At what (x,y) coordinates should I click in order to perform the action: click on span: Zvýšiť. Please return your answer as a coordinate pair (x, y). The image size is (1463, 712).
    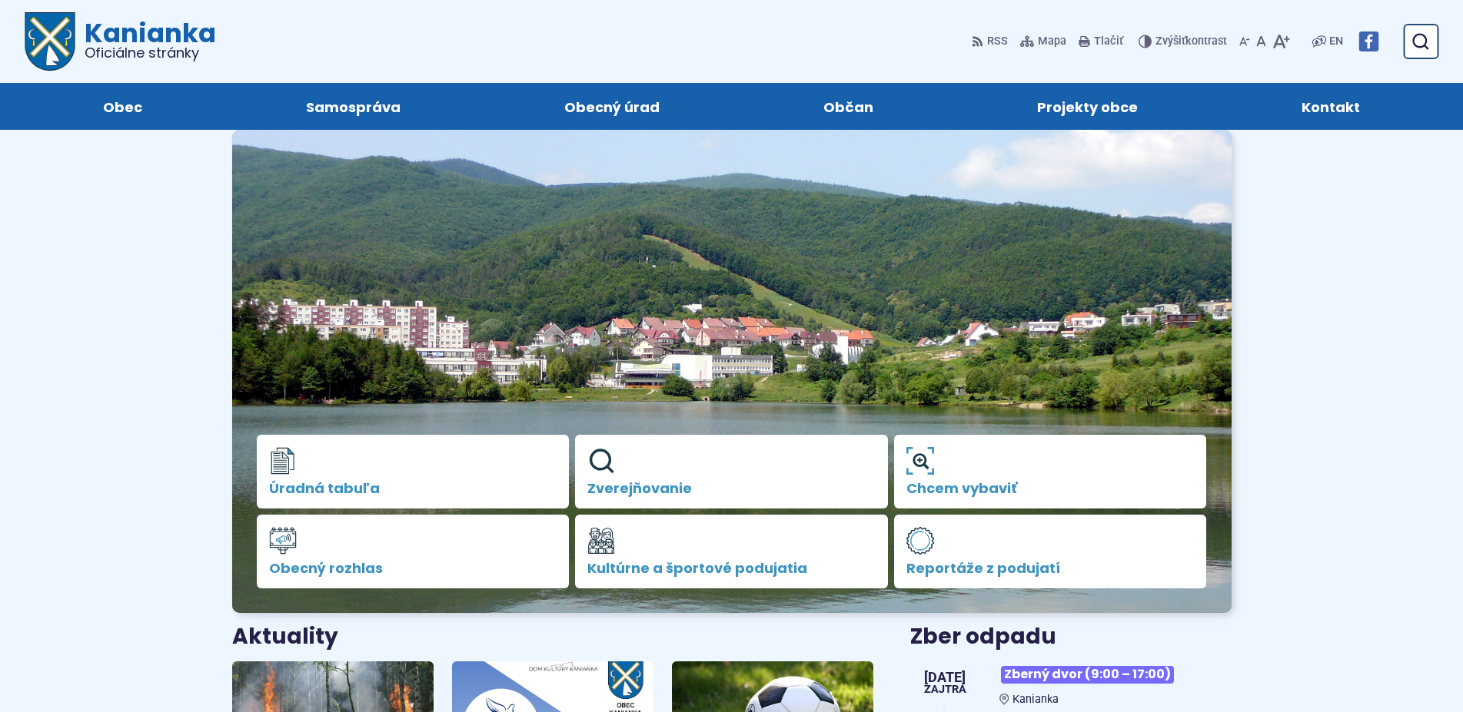
    Looking at the image, I should click on (1170, 41).